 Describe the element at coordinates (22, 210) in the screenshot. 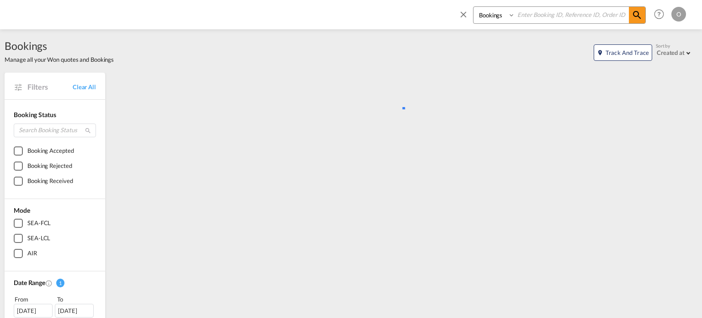

I see `span: Mode` at that location.